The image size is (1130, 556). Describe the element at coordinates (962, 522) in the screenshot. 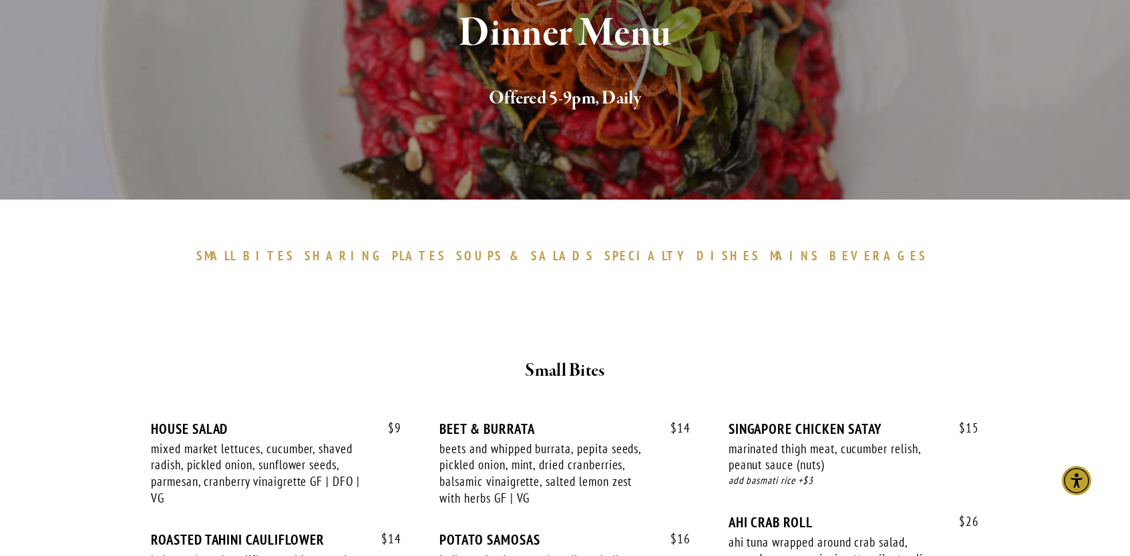

I see `span: 26` at that location.